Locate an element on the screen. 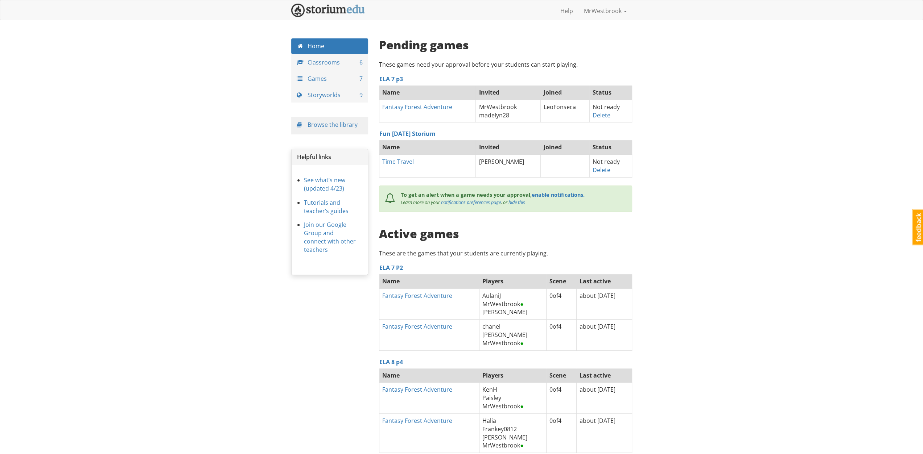 The image size is (923, 454). a: Storyworlds 9 is located at coordinates (330, 95).